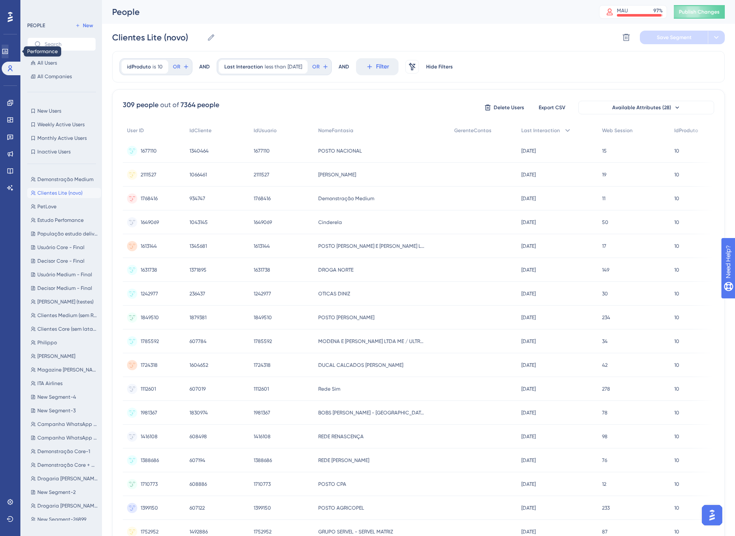 This screenshot has height=536, width=735. Describe the element at coordinates (604, 460) in the screenshot. I see `span: 76` at that location.